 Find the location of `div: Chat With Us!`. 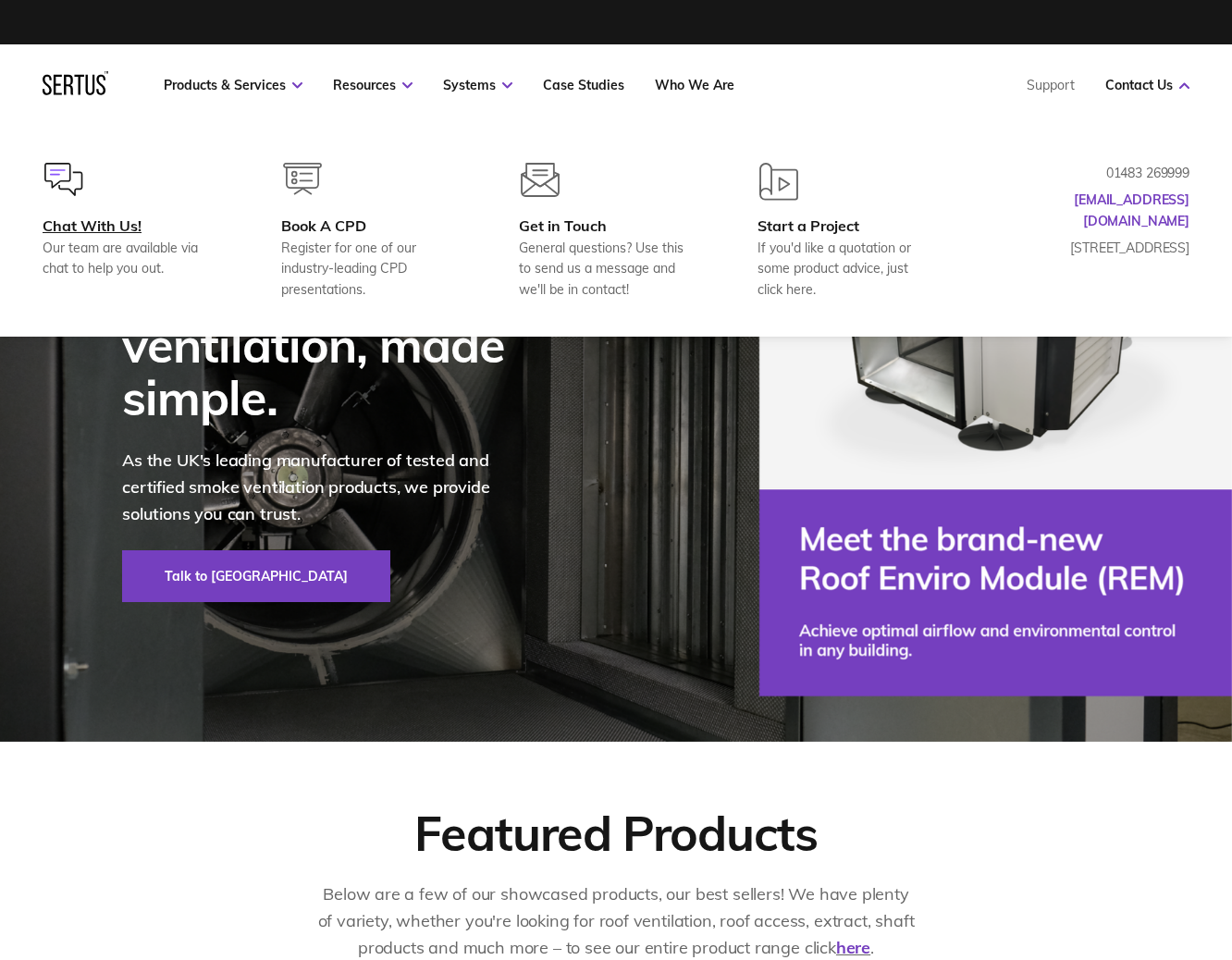

div: Chat With Us! is located at coordinates (132, 226).